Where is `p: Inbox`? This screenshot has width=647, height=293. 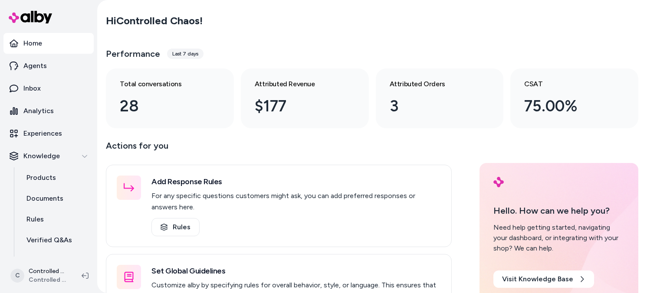
p: Inbox is located at coordinates (32, 89).